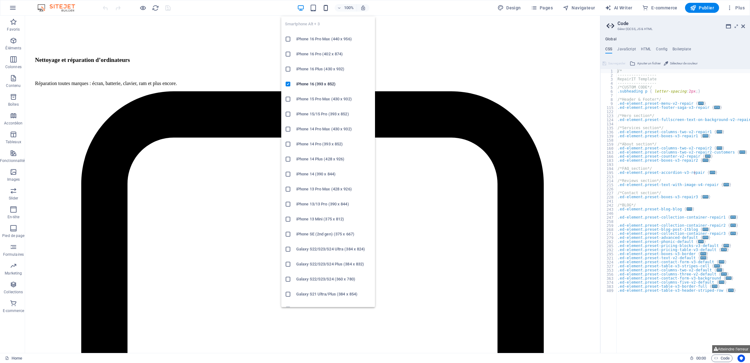 The height and width of the screenshot is (363, 750). What do you see at coordinates (619, 8) in the screenshot?
I see `button: AI Writer` at bounding box center [619, 8].